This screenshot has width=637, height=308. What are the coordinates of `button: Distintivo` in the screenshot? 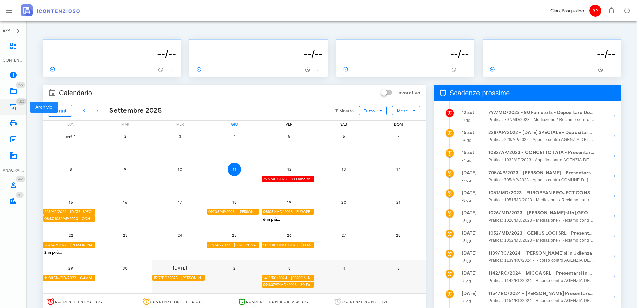 It's located at (611, 11).